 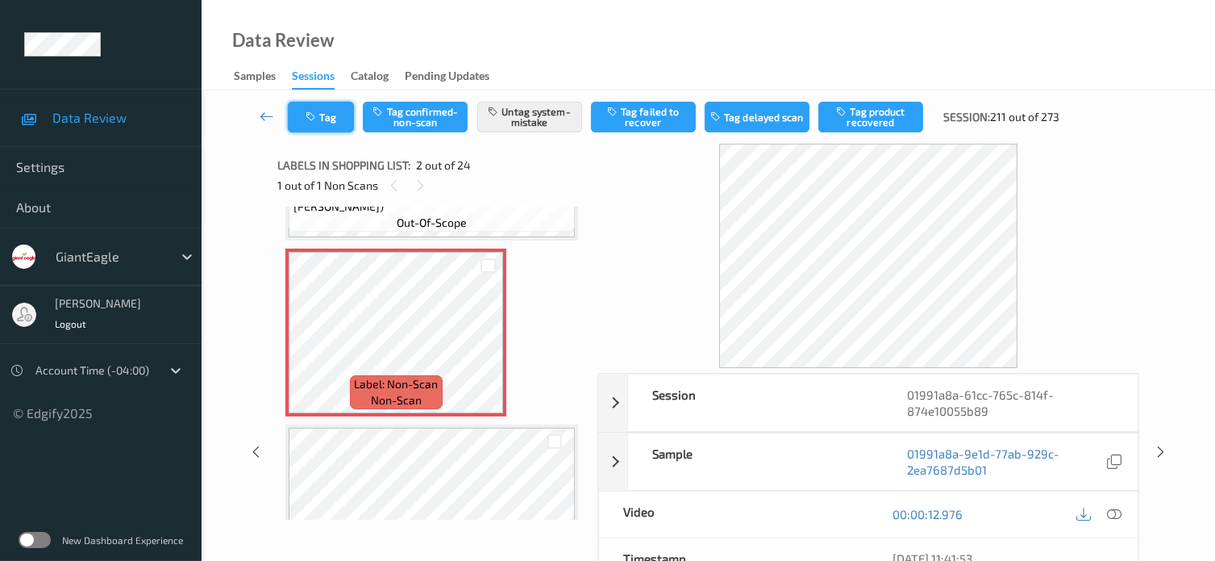 I want to click on span: Session:, so click(x=967, y=117).